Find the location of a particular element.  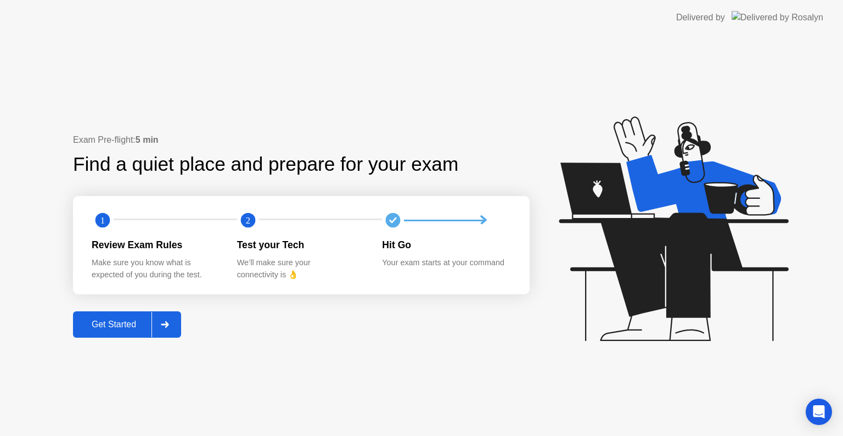

button: Get Started is located at coordinates (127, 324).